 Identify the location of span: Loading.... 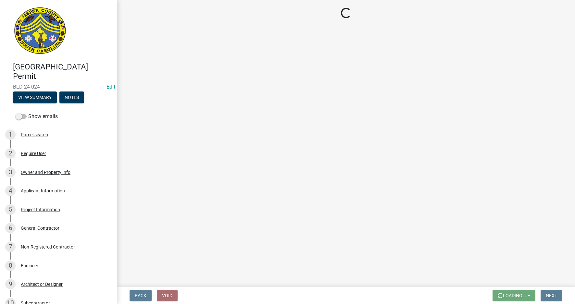
(515, 296).